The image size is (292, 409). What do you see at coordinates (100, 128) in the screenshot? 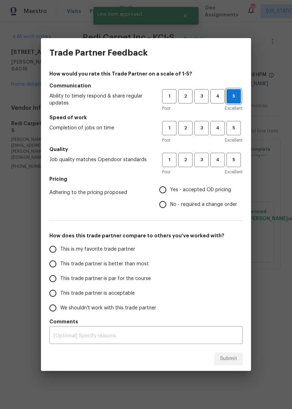
I see `span: Completion of jobs on time` at bounding box center [100, 128].